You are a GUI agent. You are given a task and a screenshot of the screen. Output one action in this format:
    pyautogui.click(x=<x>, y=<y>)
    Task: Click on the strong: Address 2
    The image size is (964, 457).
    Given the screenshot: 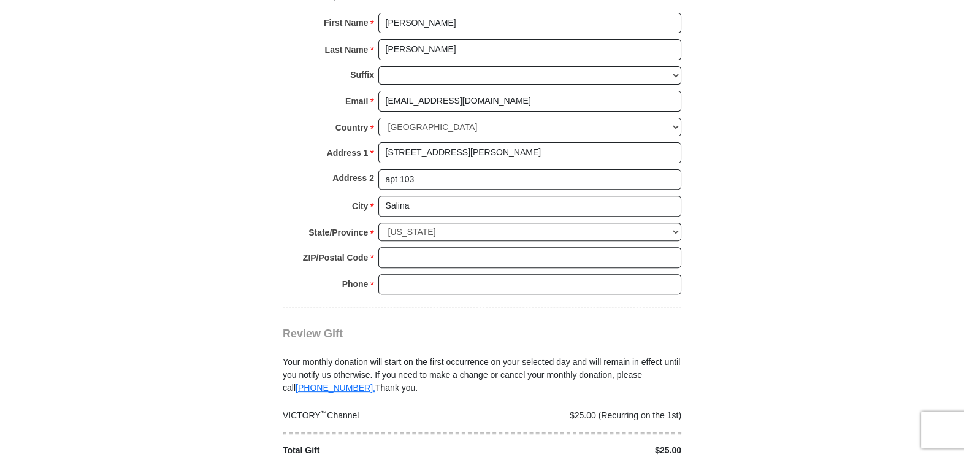 What is the action you would take?
    pyautogui.click(x=353, y=178)
    